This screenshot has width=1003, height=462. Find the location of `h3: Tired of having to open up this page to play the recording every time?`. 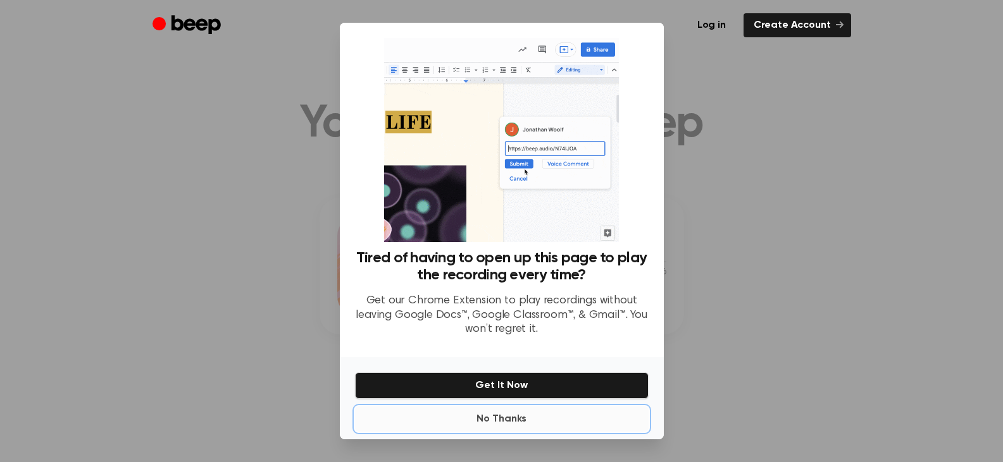

h3: Tired of having to open up this page to play the recording every time? is located at coordinates (502, 267).